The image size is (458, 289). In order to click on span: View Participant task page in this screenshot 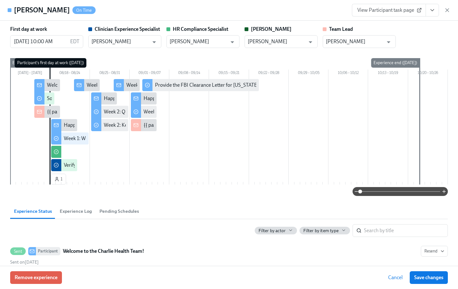, I will do `click(389, 10)`.